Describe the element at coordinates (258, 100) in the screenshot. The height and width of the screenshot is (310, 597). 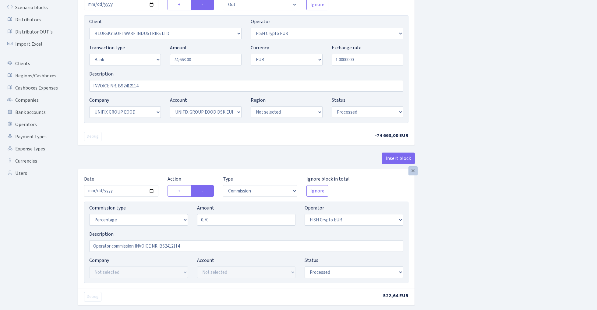
I see `label: Region` at that location.